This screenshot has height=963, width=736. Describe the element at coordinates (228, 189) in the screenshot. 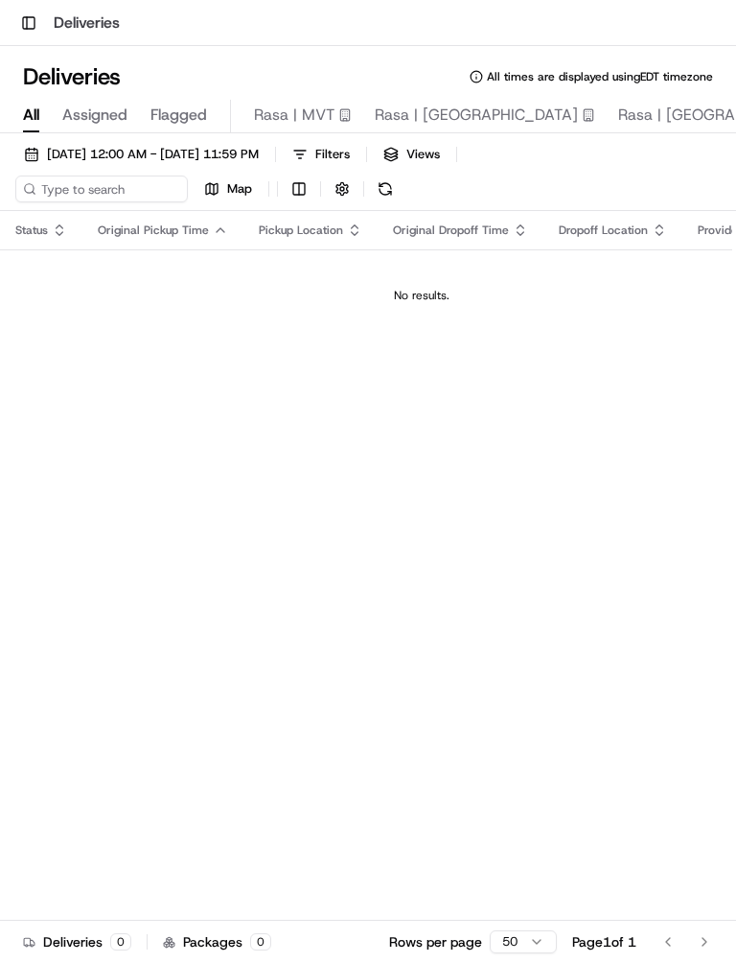

I see `button: Map` at that location.